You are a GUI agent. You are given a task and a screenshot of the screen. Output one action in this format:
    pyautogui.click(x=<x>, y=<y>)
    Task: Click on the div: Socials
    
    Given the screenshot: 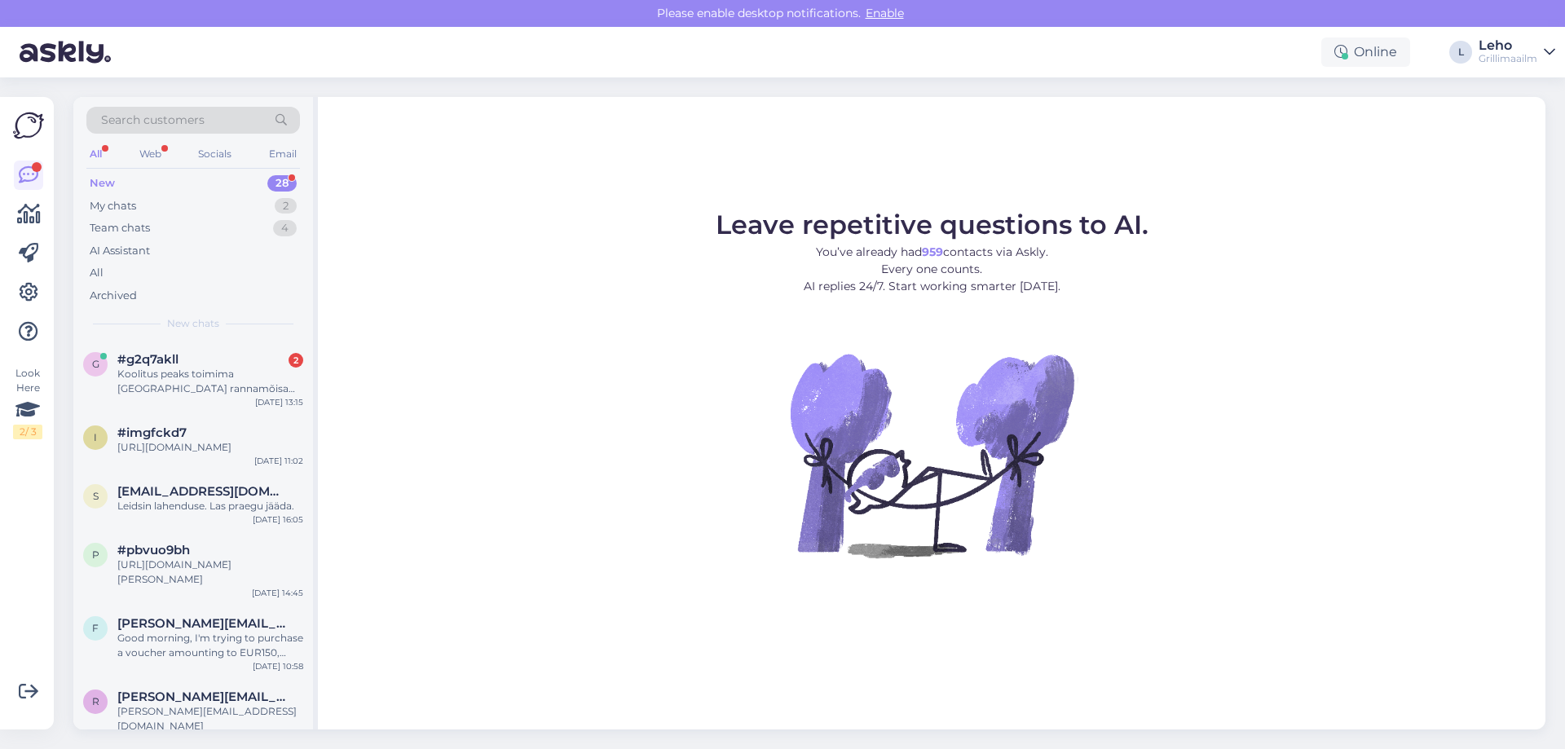 What is the action you would take?
    pyautogui.click(x=214, y=154)
    